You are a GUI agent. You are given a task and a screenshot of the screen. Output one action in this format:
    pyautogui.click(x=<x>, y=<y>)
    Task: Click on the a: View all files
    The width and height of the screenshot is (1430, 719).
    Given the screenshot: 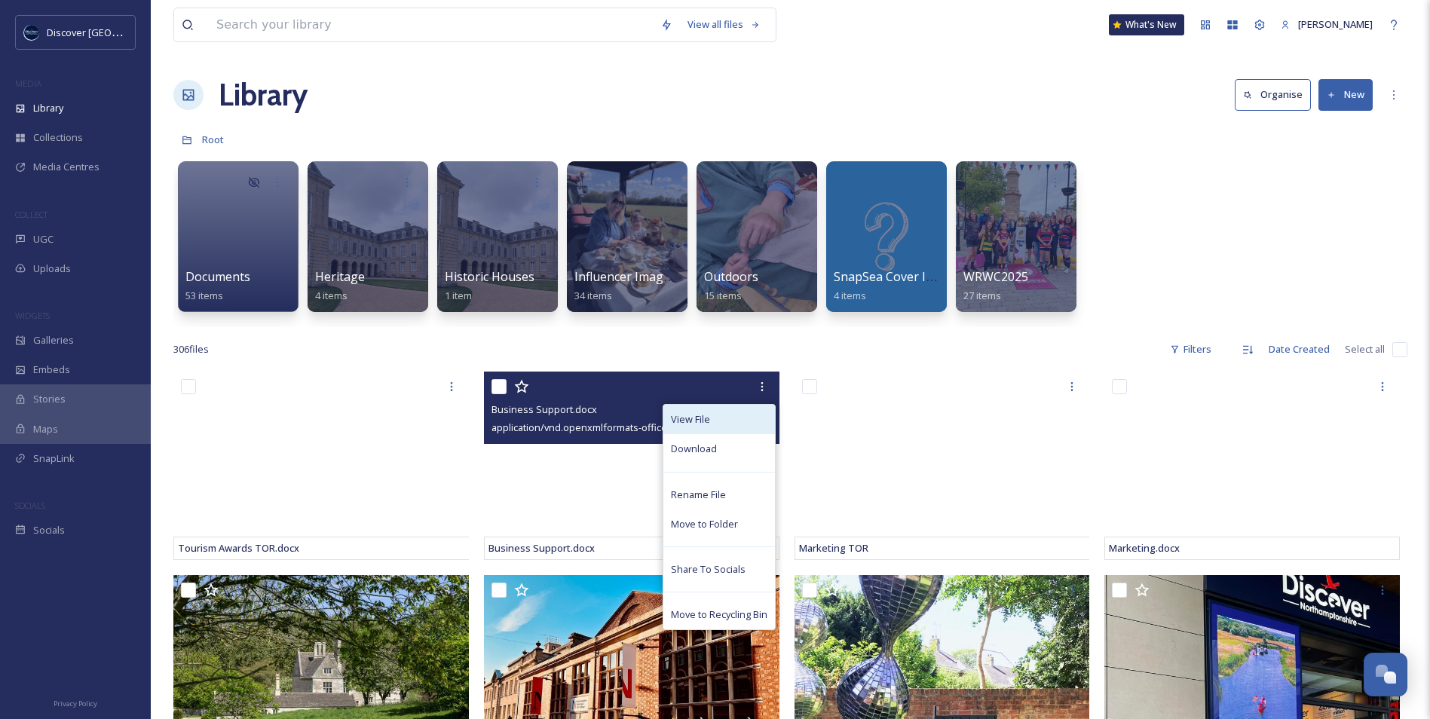 What is the action you would take?
    pyautogui.click(x=724, y=24)
    